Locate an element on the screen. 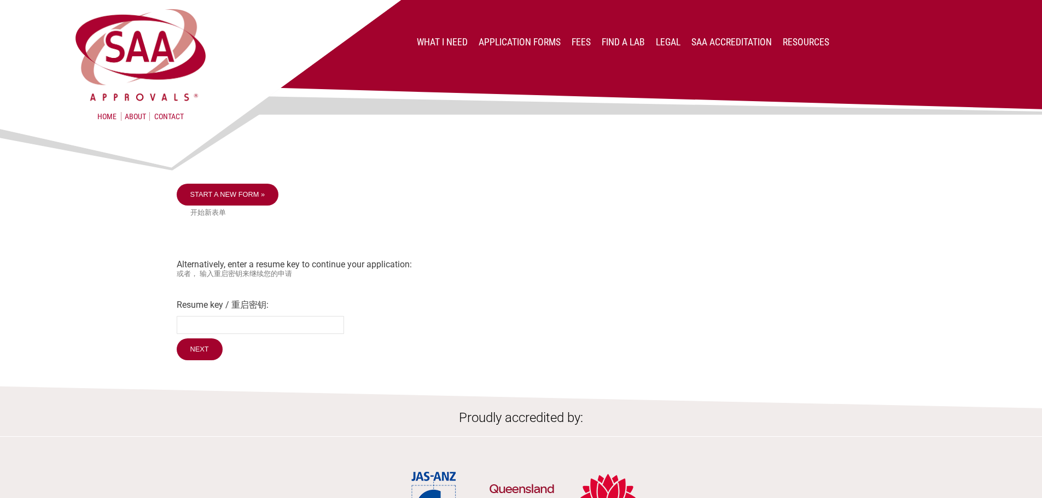 Image resolution: width=1042 pixels, height=498 pixels. a: Home is located at coordinates (107, 116).